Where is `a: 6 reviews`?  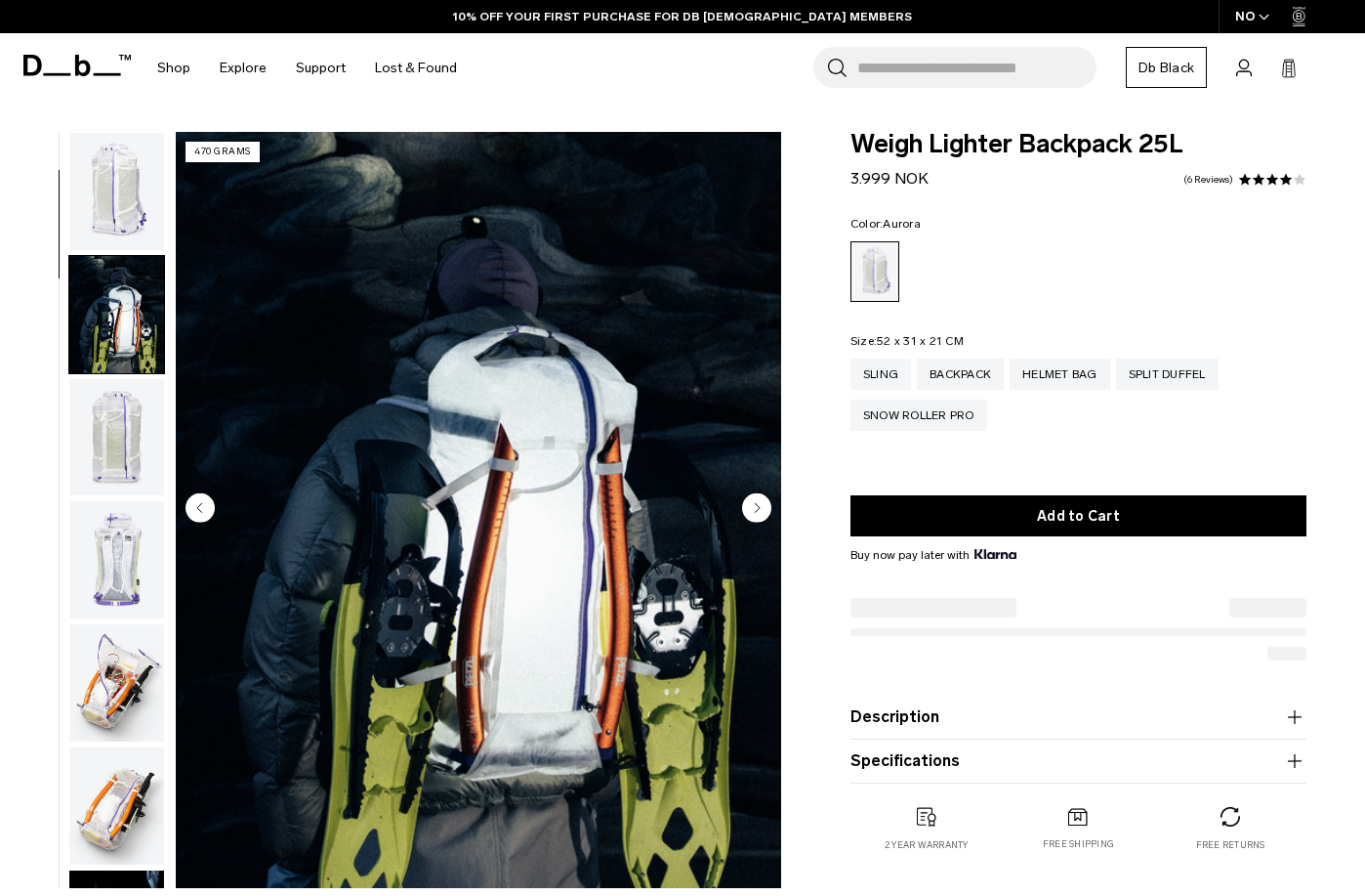
a: 6 reviews is located at coordinates (1208, 180).